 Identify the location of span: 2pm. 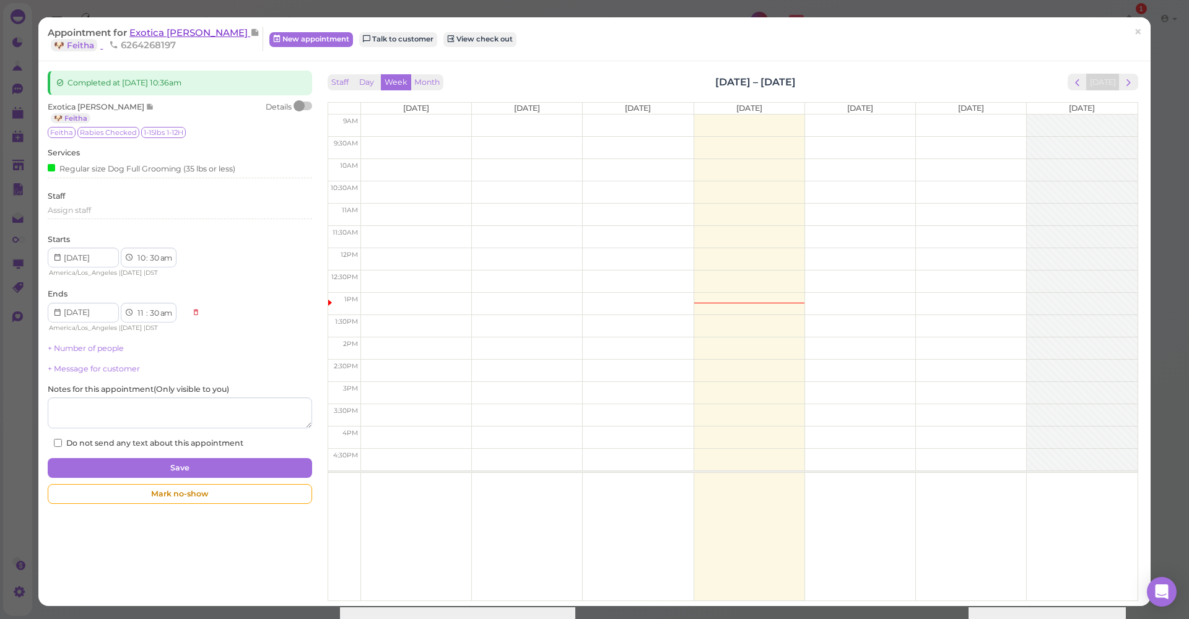
(350, 344).